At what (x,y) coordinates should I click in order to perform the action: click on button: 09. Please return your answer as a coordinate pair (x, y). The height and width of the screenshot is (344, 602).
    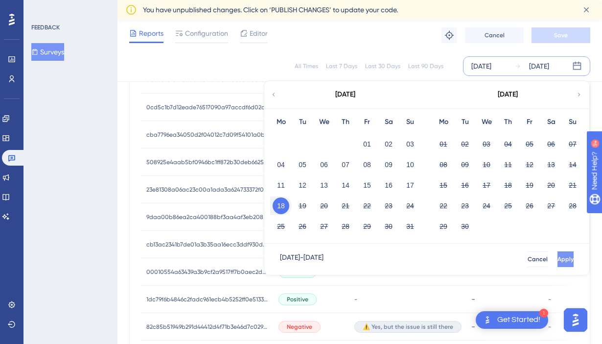
    Looking at the image, I should click on (465, 165).